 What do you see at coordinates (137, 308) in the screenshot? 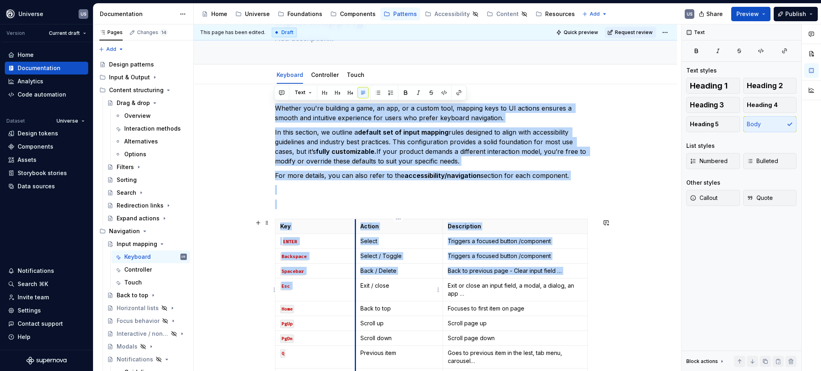
I see `div: Horizontal lists` at bounding box center [137, 308].